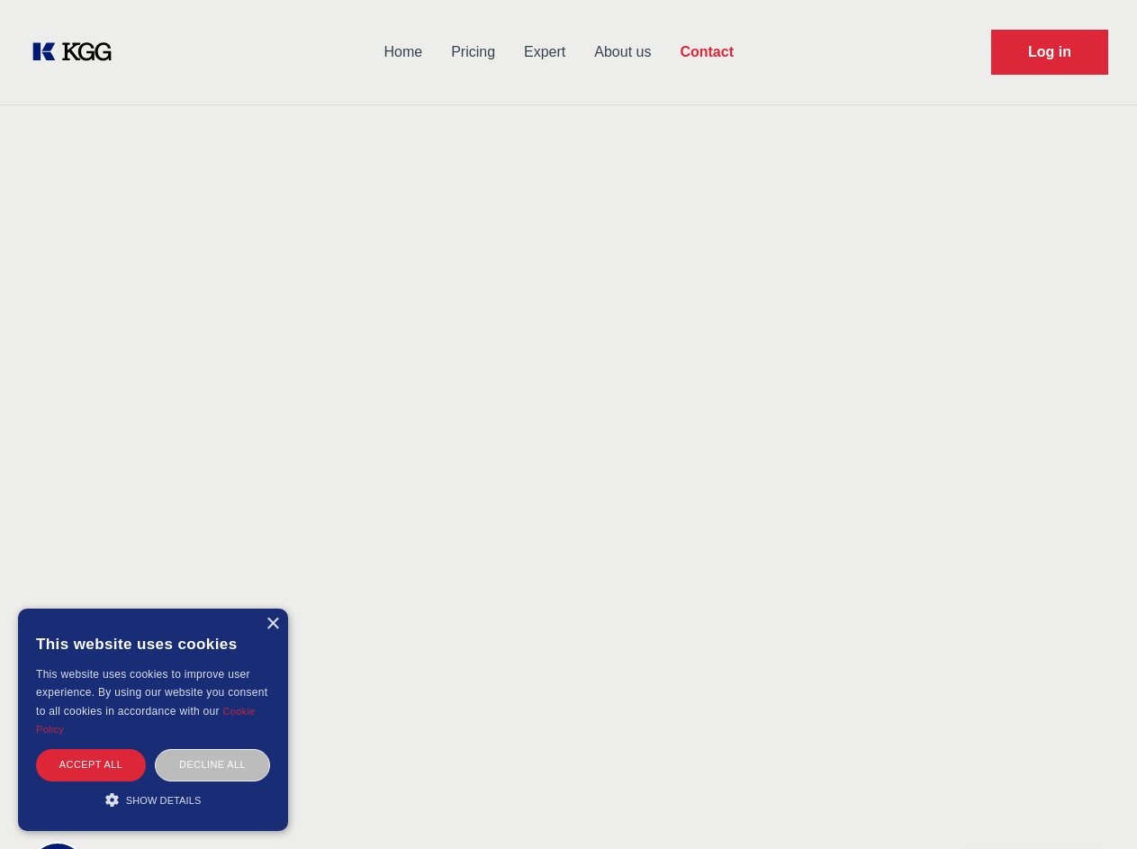  I want to click on a: Home, so click(402, 52).